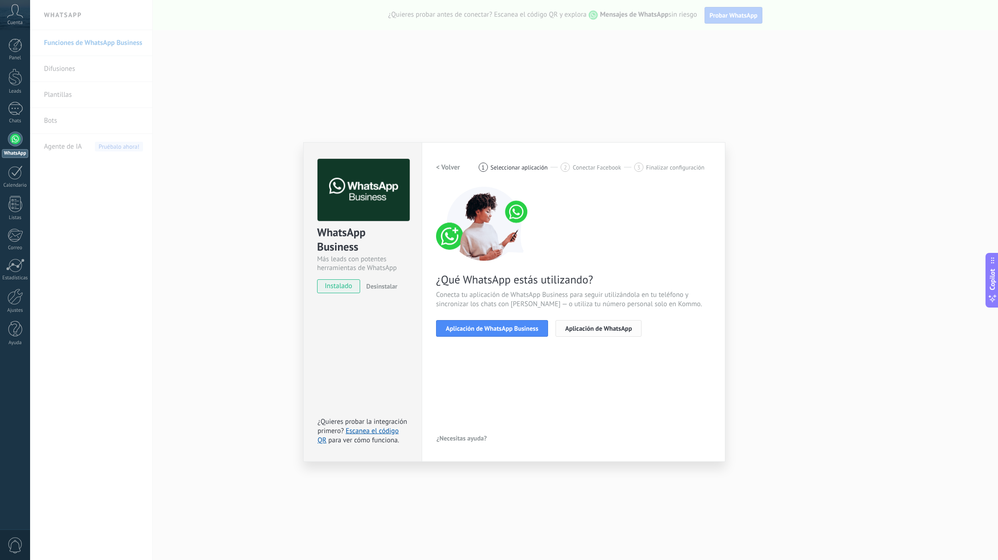  Describe the element at coordinates (492, 328) in the screenshot. I see `span: Aplicación de WhatsApp Business` at that location.